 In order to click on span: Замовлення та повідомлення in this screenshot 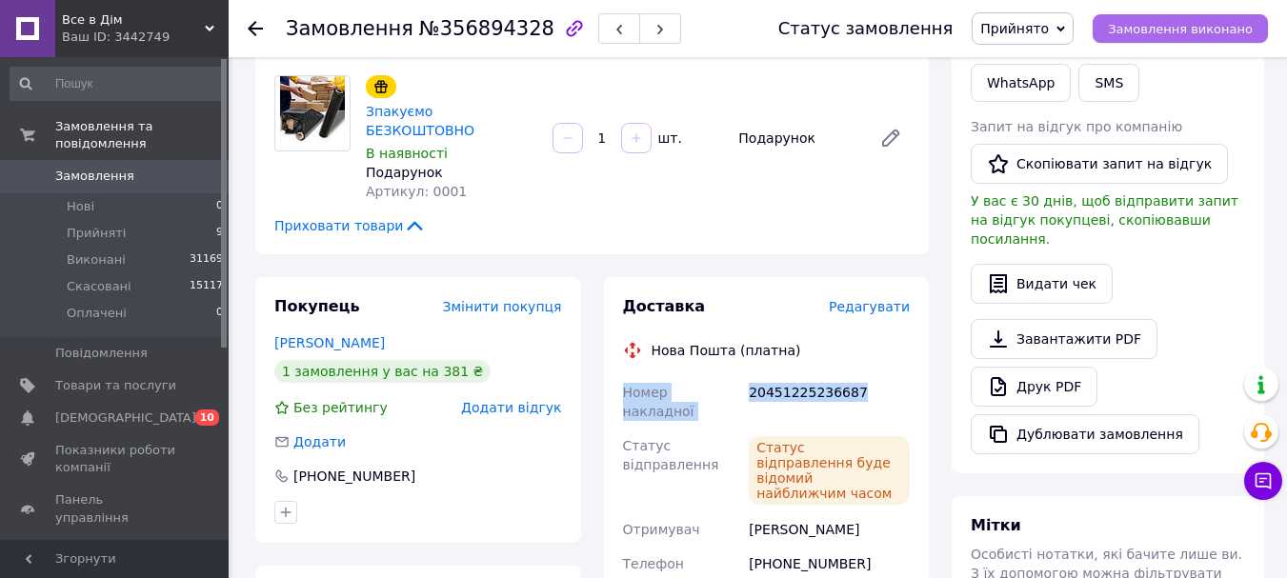, I will do `click(142, 135)`.